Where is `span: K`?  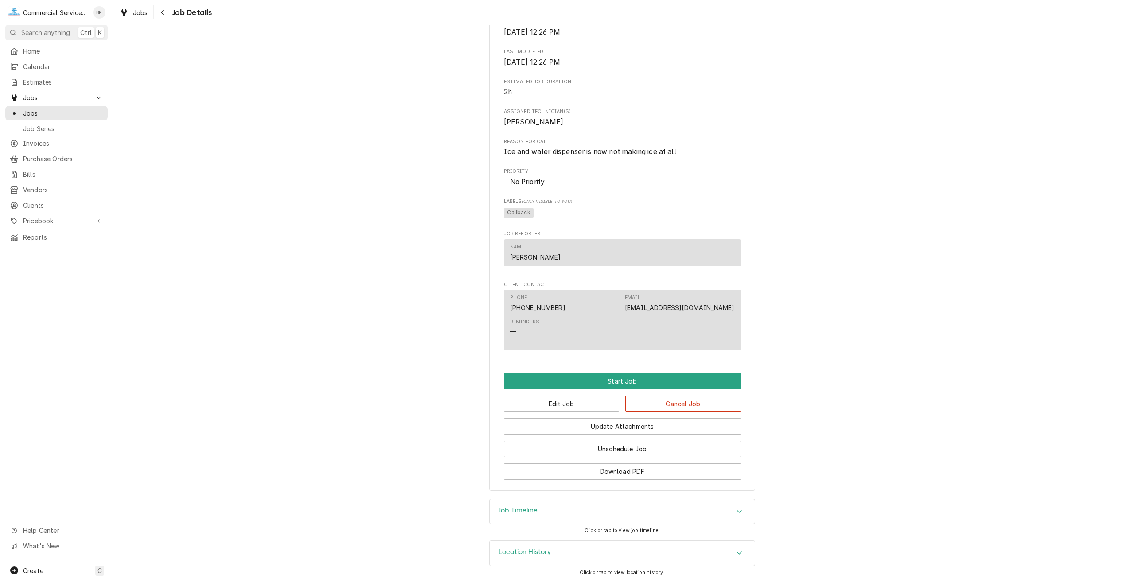 span: K is located at coordinates (100, 32).